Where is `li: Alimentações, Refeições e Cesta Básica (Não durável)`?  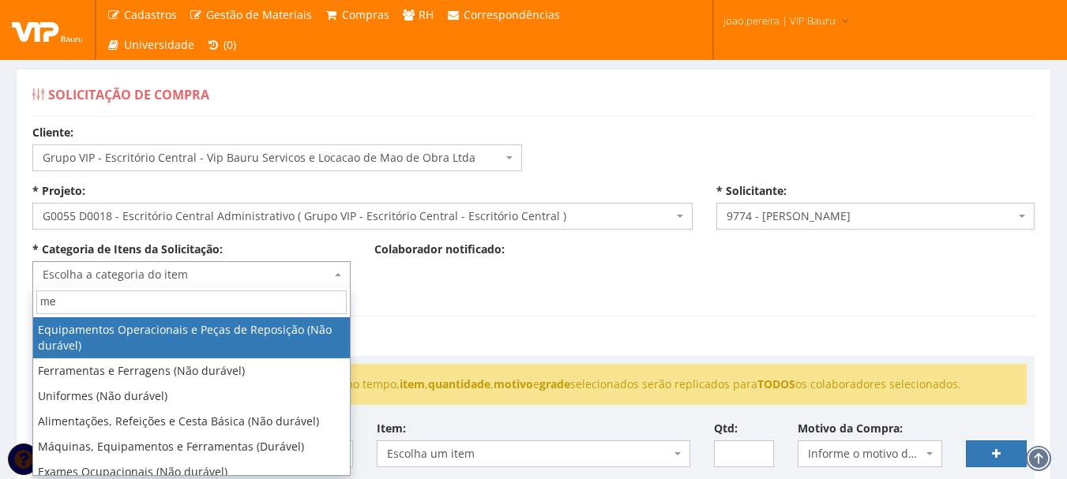 li: Alimentações, Refeições e Cesta Básica (Não durável) is located at coordinates (191, 422).